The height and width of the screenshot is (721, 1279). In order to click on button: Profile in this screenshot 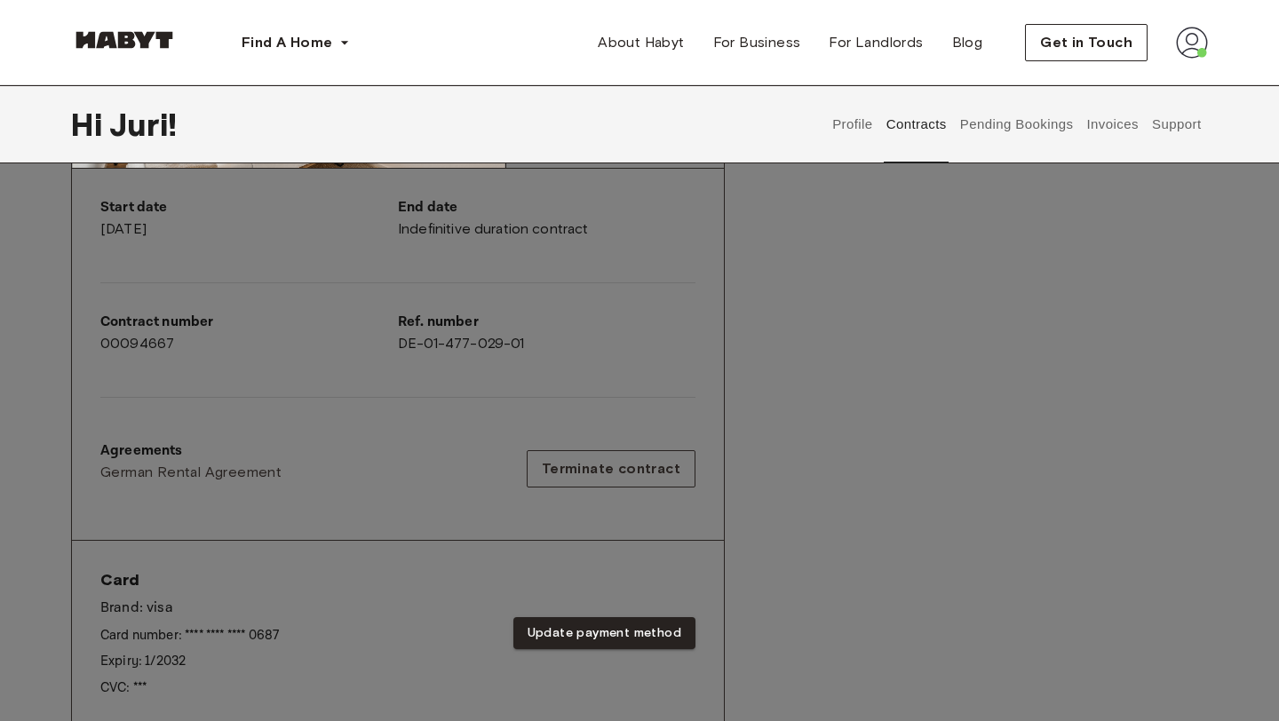, I will do `click(853, 124)`.